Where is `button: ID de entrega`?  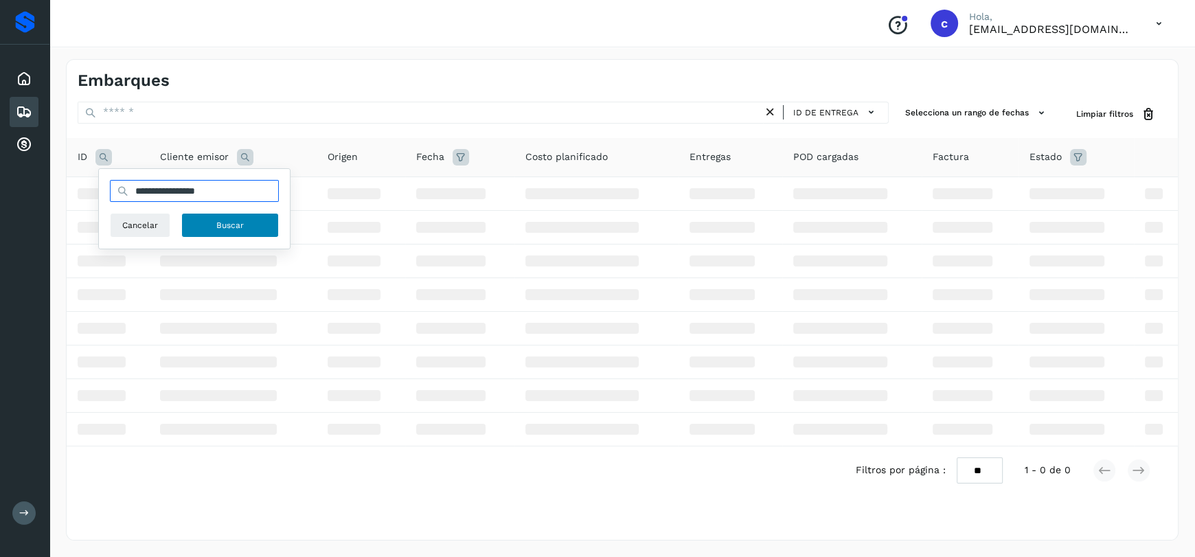 button: ID de entrega is located at coordinates (836, 112).